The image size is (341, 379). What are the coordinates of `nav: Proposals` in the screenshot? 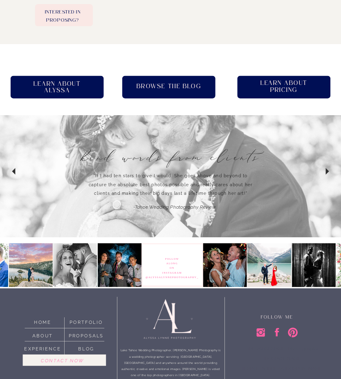 It's located at (86, 335).